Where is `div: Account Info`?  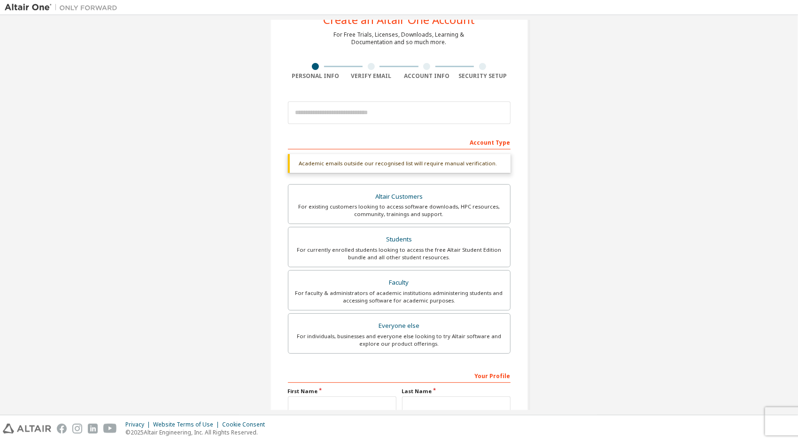
div: Account Info is located at coordinates (427, 76).